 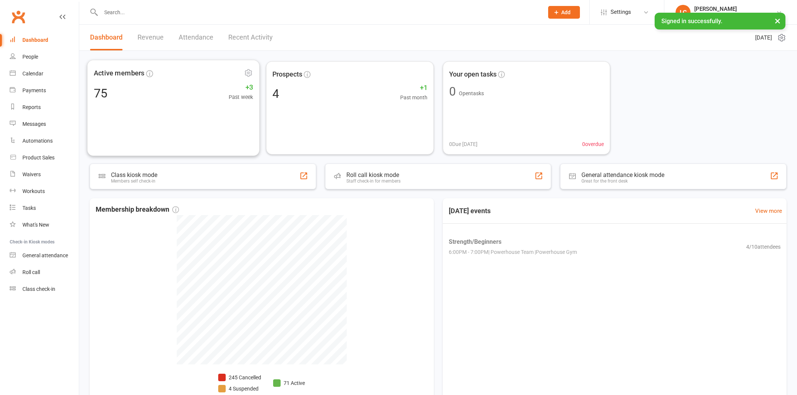 What do you see at coordinates (373, 181) in the screenshot?
I see `div: Staff check-in for members` at bounding box center [373, 181].